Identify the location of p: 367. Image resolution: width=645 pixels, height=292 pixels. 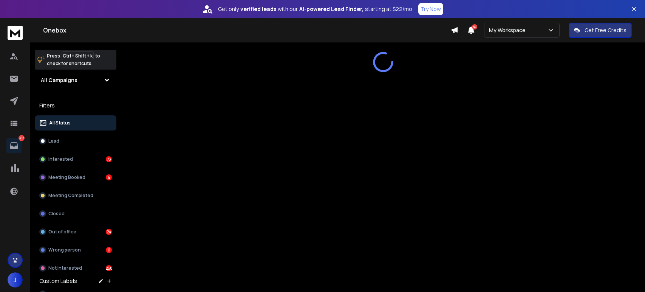
(22, 138).